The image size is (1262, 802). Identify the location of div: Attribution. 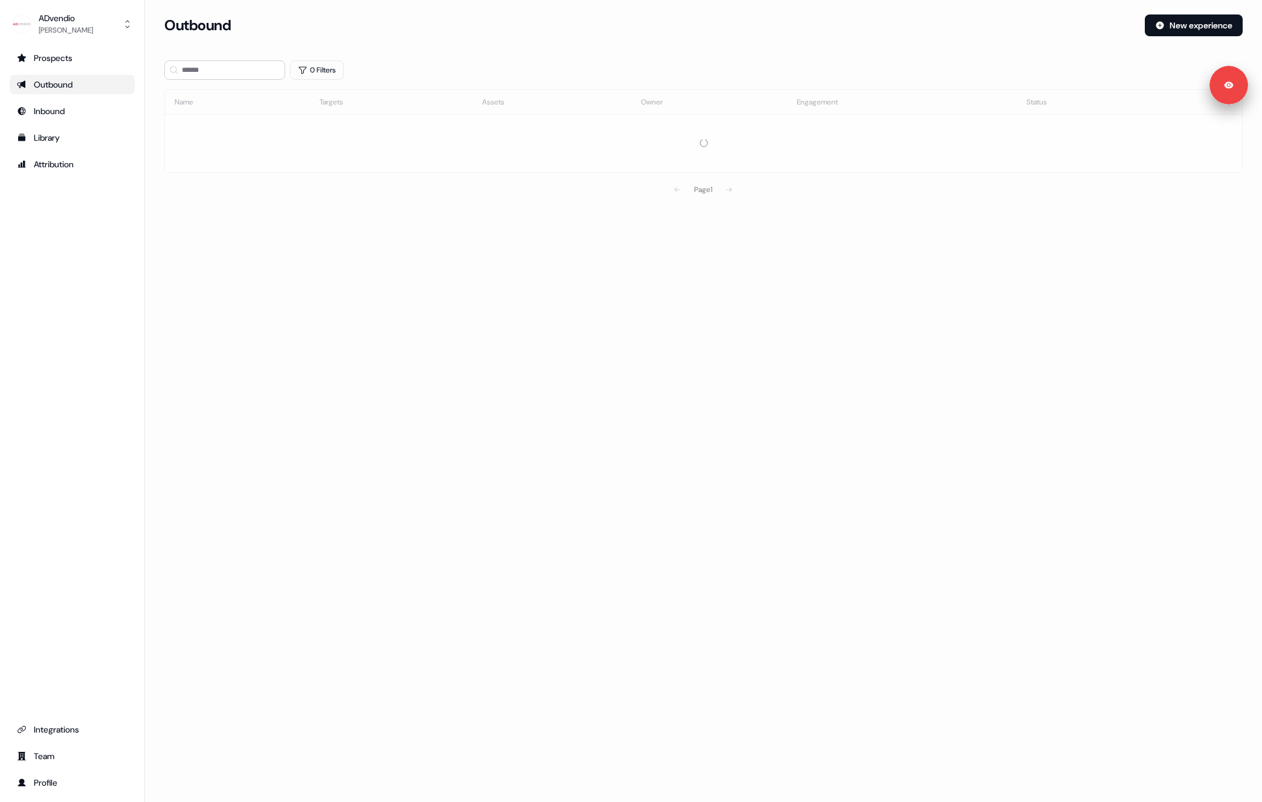
(72, 164).